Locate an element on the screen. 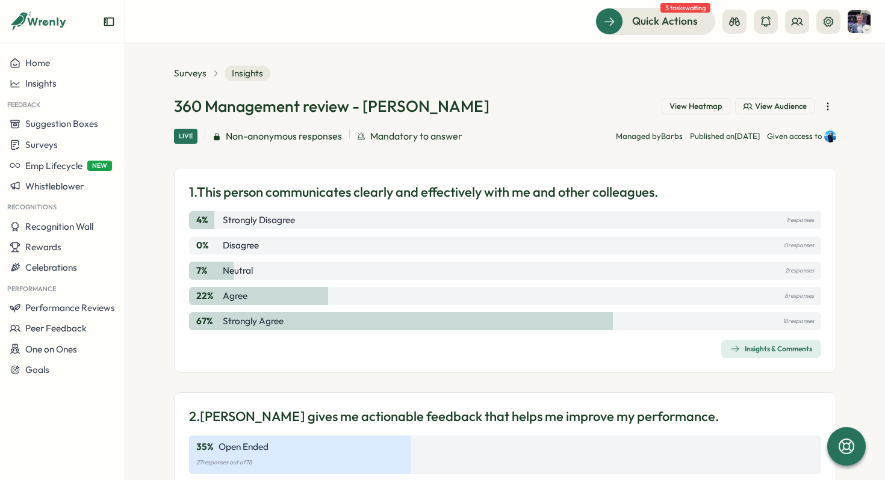  p: 1 responses is located at coordinates (800, 220).